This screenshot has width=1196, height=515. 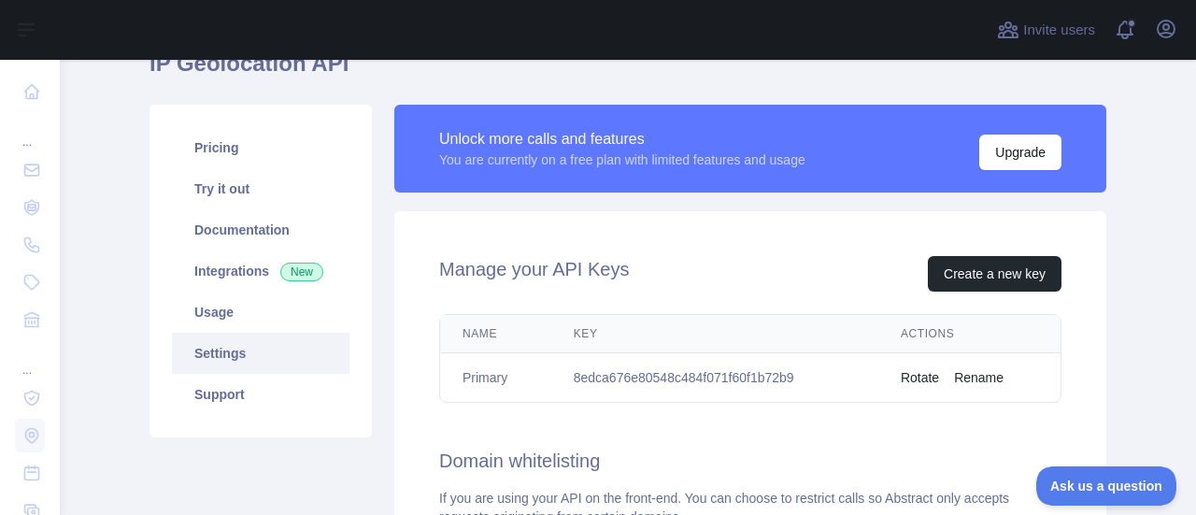 What do you see at coordinates (261, 312) in the screenshot?
I see `a: Usage` at bounding box center [261, 312].